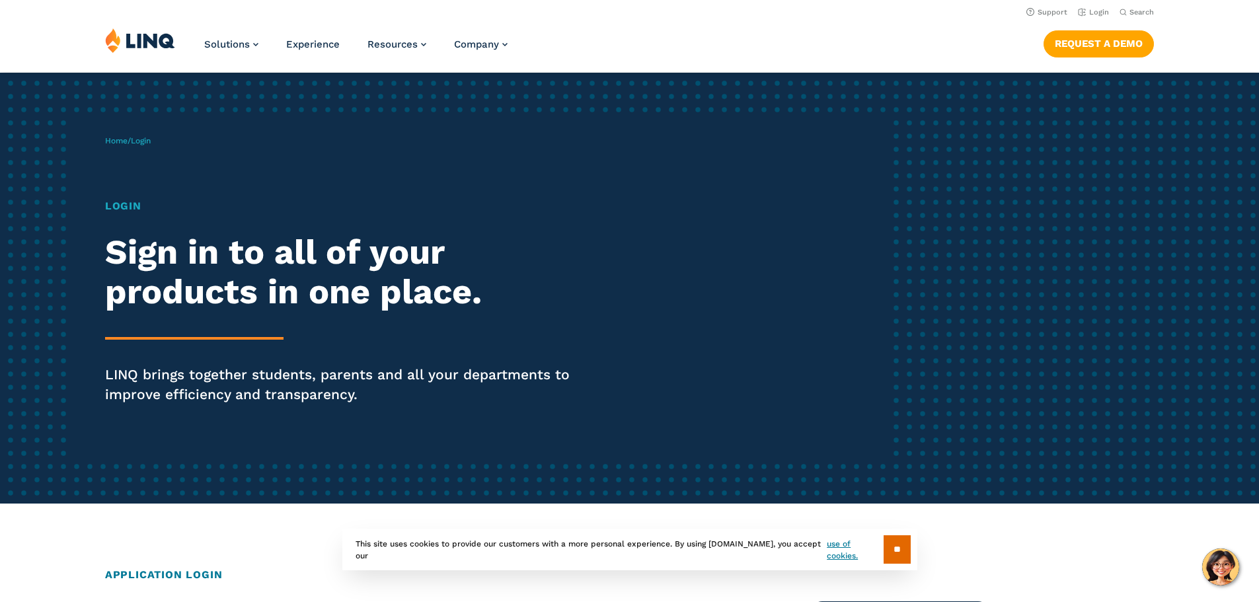  I want to click on div: This site uses cookies to provide our customers with a more personal experience. By using [DOMAIN..., so click(630, 549).